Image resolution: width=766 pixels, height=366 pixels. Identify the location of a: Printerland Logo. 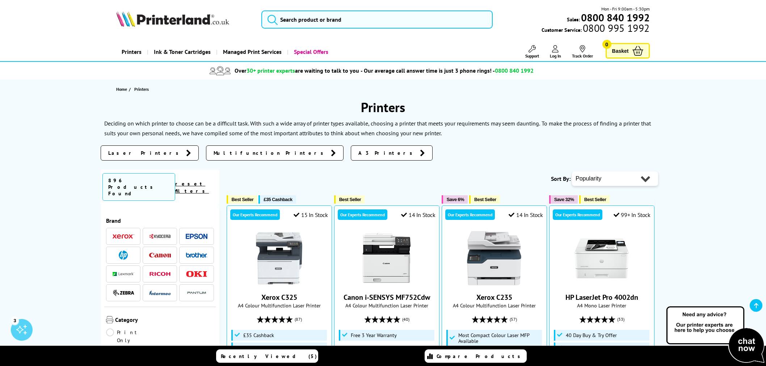
(184, 20).